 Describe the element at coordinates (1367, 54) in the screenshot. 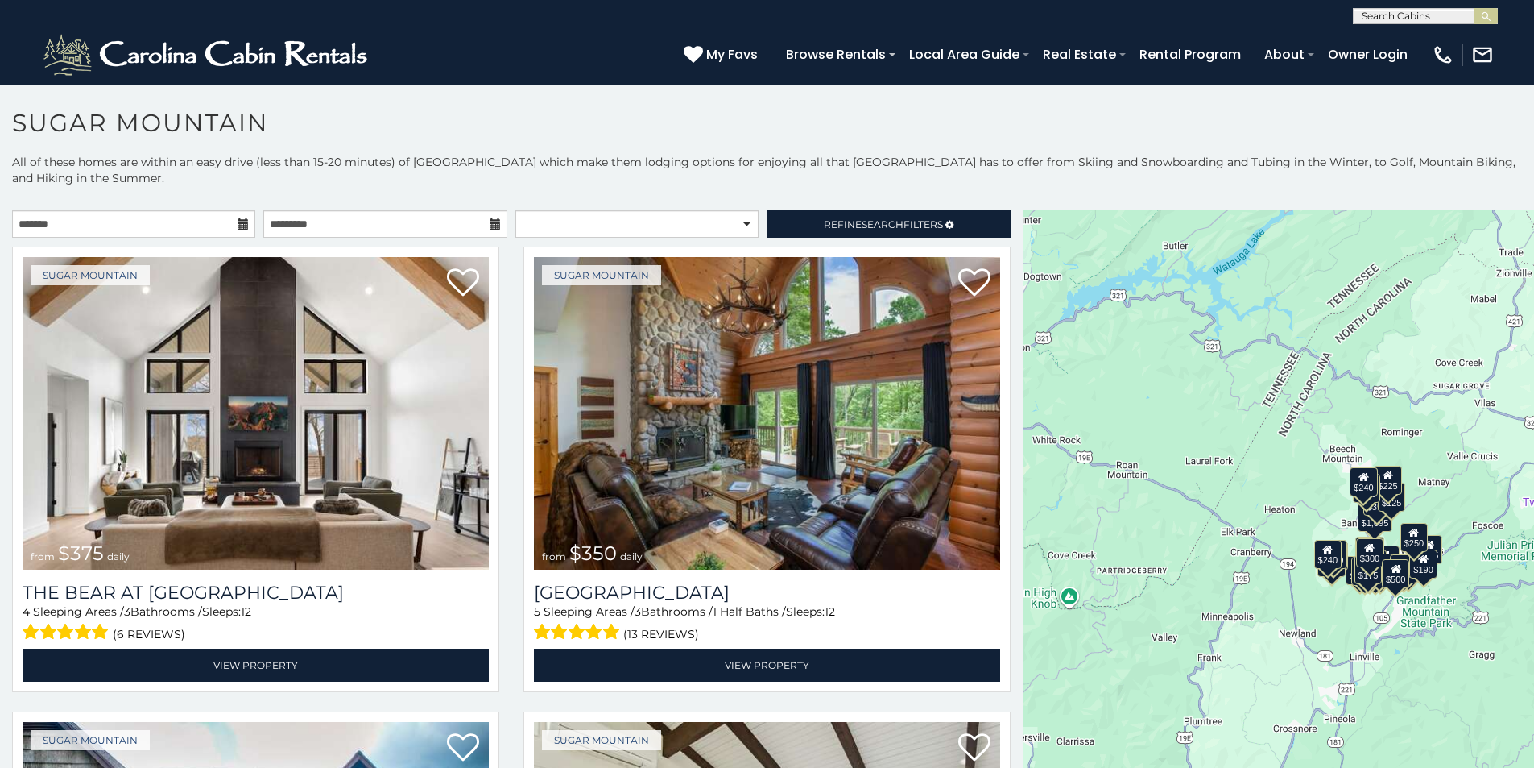

I see `a: Owner Login` at that location.